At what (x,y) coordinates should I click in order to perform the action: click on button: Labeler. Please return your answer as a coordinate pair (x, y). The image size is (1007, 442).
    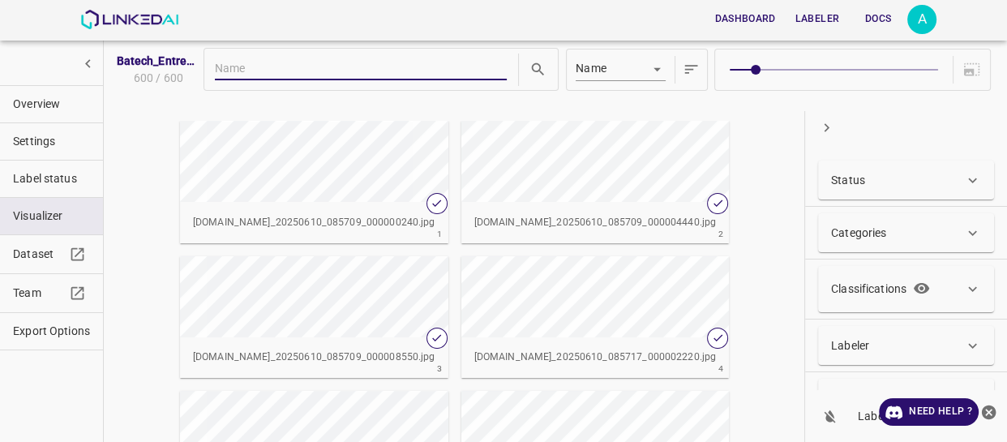
    Looking at the image, I should click on (817, 19).